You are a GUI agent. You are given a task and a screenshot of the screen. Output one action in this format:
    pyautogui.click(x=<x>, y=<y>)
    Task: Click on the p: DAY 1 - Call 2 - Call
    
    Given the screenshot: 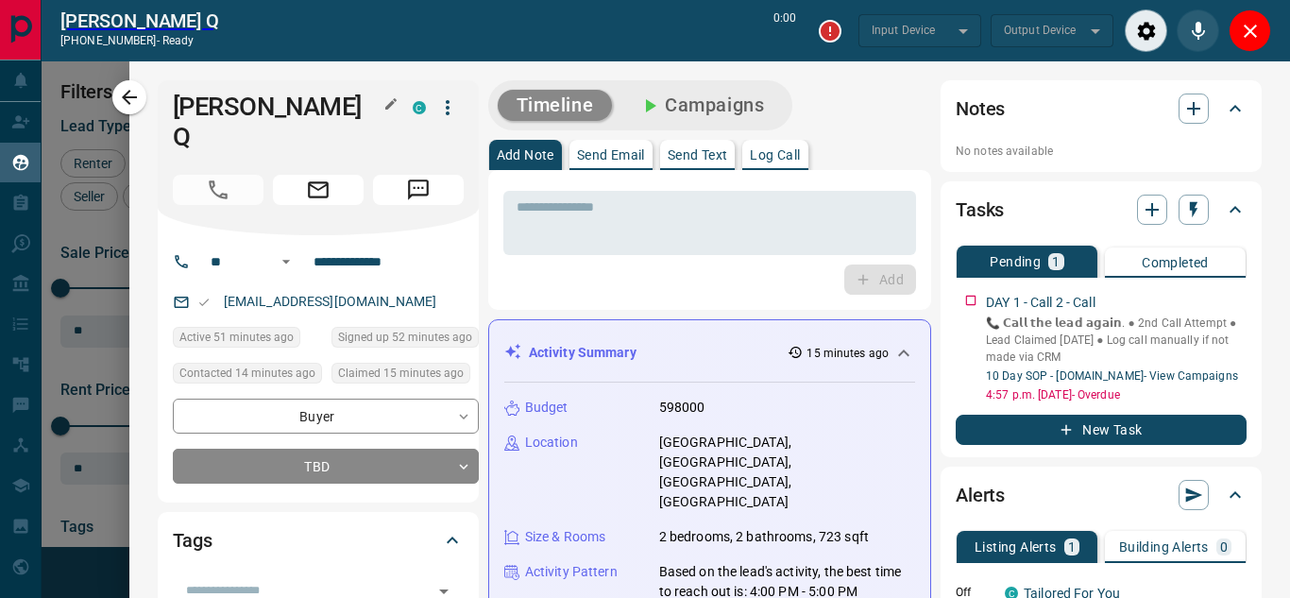 What is the action you would take?
    pyautogui.click(x=1040, y=302)
    